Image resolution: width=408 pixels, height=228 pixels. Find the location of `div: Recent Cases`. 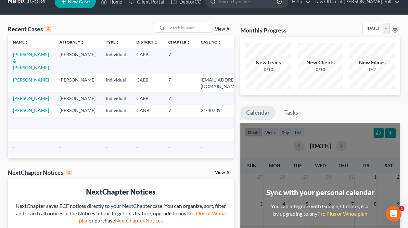

div: Recent Cases is located at coordinates (30, 29).